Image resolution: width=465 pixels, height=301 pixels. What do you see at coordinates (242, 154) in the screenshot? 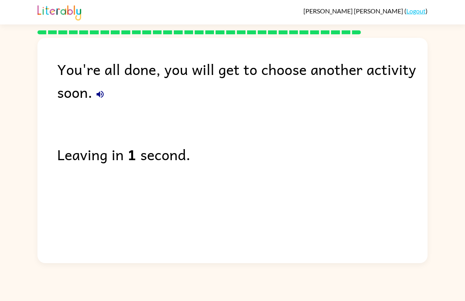
I see `div: Leaving in second.` at bounding box center [242, 154].